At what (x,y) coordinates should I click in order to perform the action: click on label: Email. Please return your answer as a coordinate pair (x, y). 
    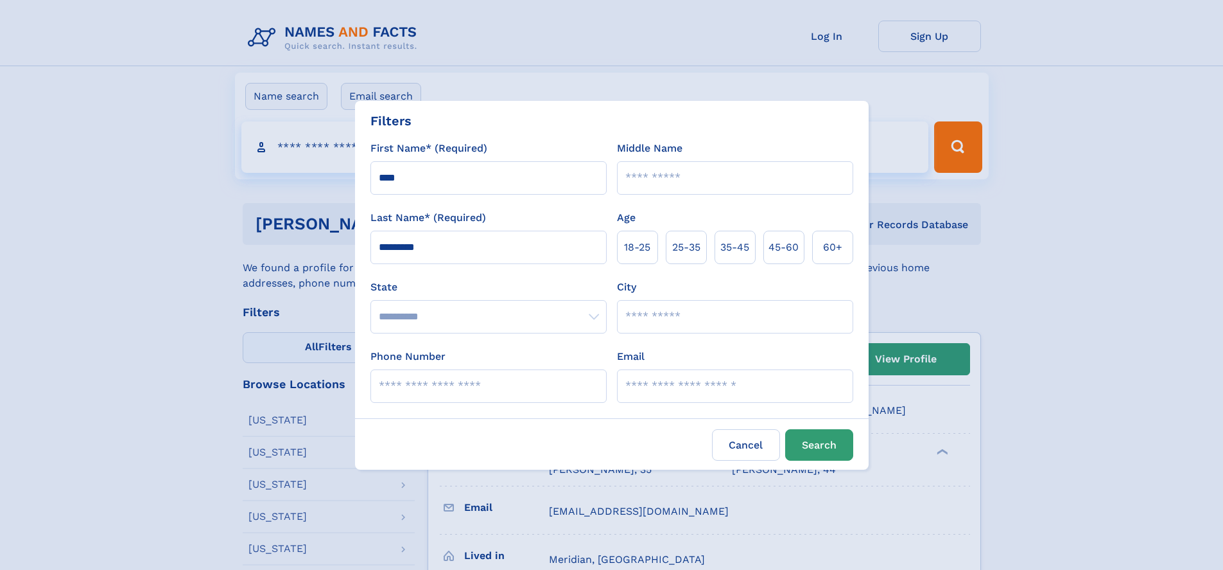
    Looking at the image, I should click on (631, 356).